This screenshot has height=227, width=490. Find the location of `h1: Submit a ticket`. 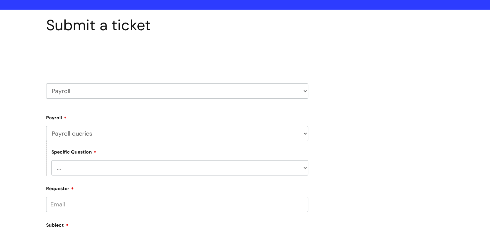

h1: Submit a ticket is located at coordinates (177, 25).